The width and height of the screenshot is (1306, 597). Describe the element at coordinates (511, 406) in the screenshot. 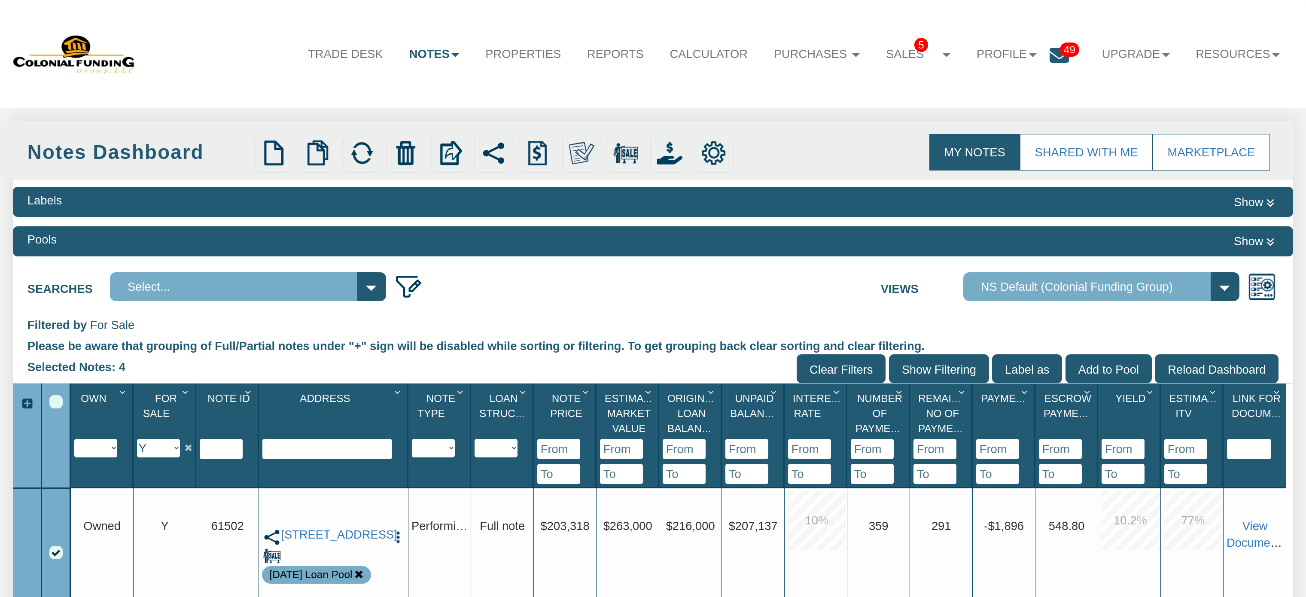

I see `span: Loan Structure` at that location.